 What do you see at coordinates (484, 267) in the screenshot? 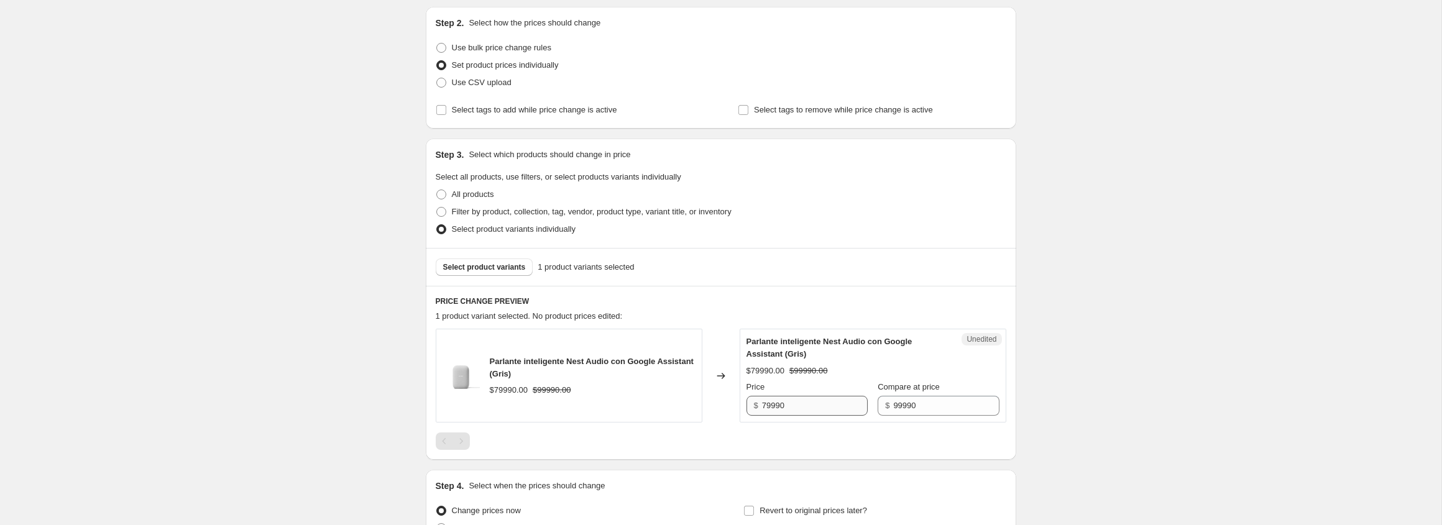
I see `button: Select product variants` at bounding box center [484, 267].